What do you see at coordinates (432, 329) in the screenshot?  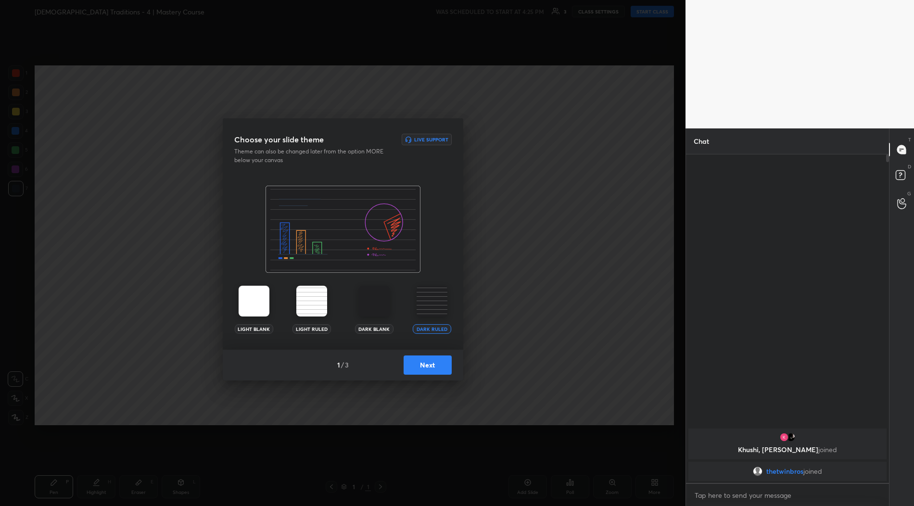 I see `div: Dark Ruled` at bounding box center [432, 329].